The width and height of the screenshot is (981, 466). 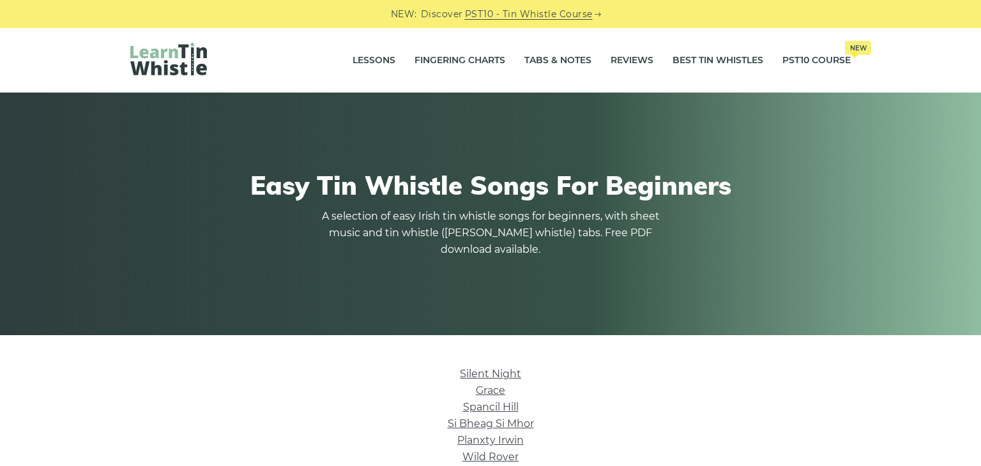 What do you see at coordinates (460, 61) in the screenshot?
I see `a: Fingering Charts` at bounding box center [460, 61].